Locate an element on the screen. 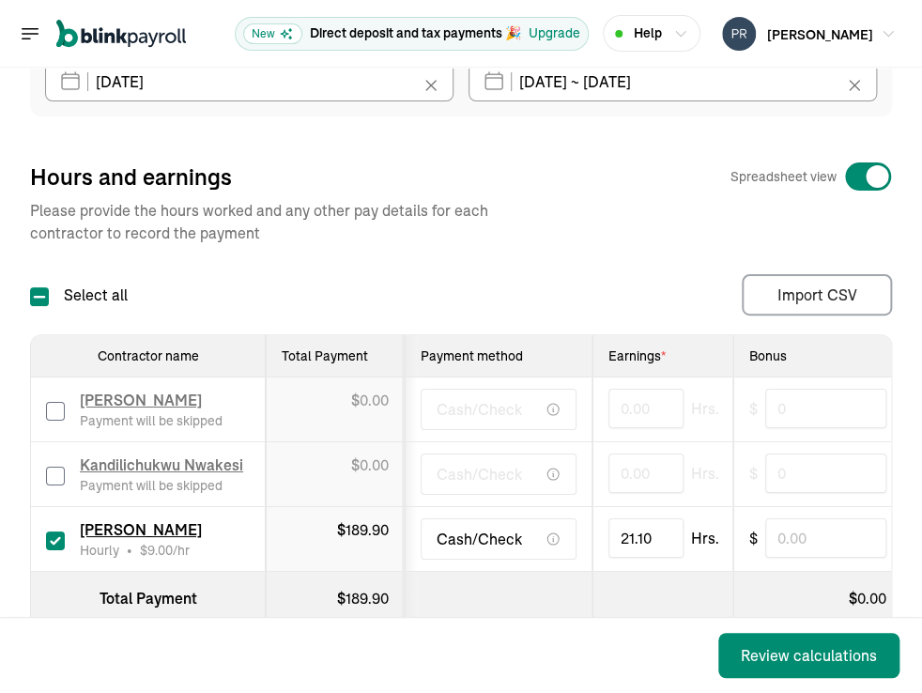 The width and height of the screenshot is (922, 693). label: Select all is located at coordinates (79, 295).